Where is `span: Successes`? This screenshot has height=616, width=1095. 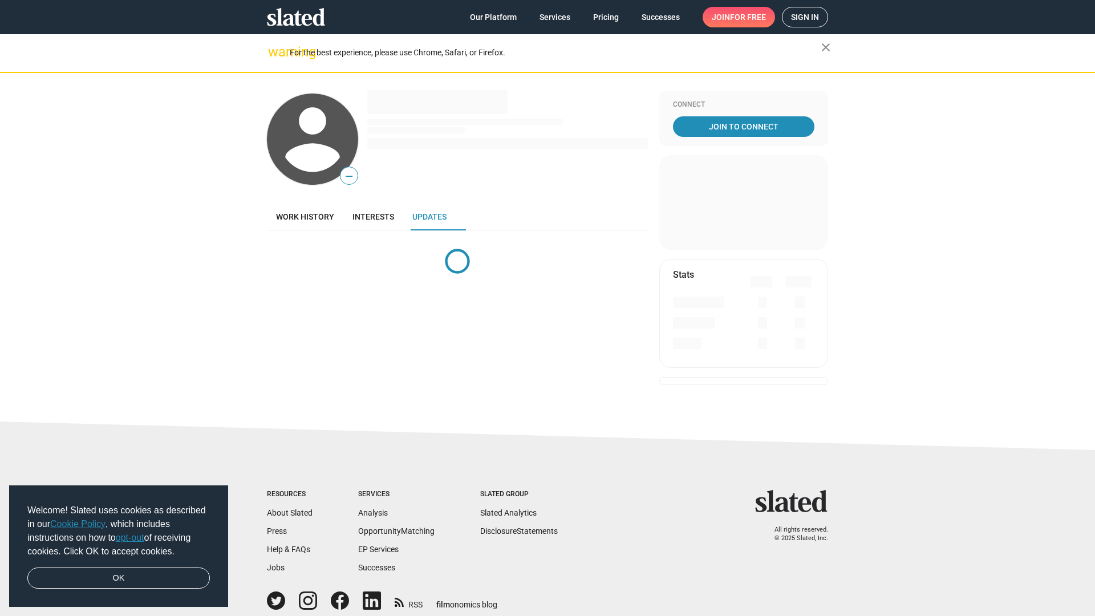 span: Successes is located at coordinates (661, 17).